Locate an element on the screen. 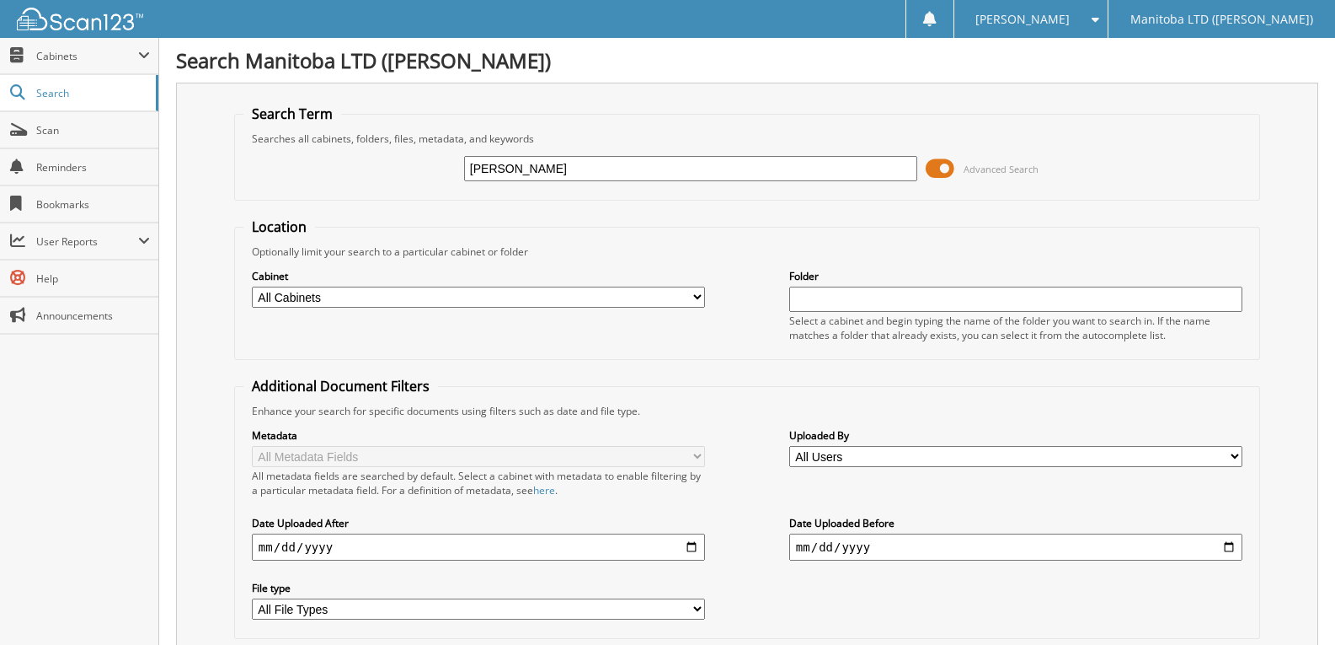 Image resolution: width=1335 pixels, height=645 pixels. span: Bookmarks is located at coordinates (93, 204).